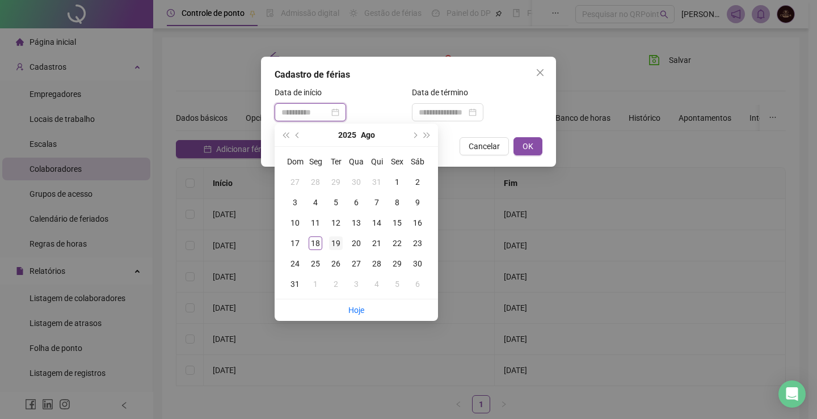 This screenshot has height=419, width=817. What do you see at coordinates (418, 223) in the screenshot?
I see `div: 16` at bounding box center [418, 223].